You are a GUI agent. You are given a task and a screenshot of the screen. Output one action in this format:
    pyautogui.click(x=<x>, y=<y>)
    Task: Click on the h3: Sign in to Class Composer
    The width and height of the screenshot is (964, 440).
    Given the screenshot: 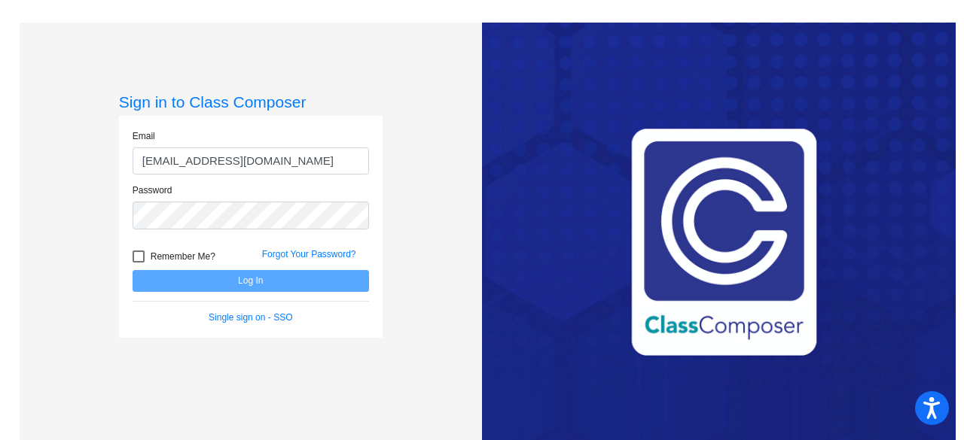 What is the action you would take?
    pyautogui.click(x=251, y=102)
    